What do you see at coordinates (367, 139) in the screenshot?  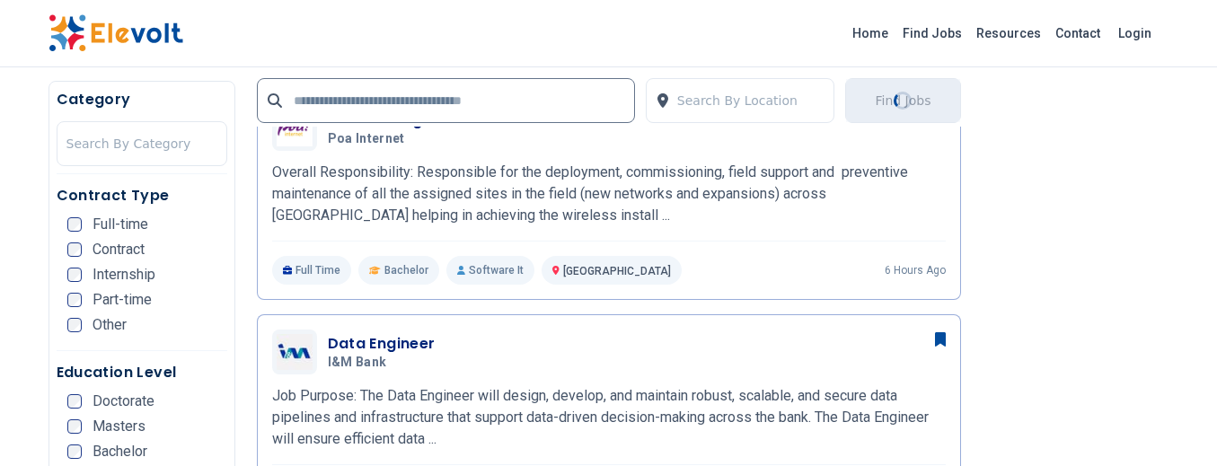 I see `span: Poa Internet` at bounding box center [367, 139].